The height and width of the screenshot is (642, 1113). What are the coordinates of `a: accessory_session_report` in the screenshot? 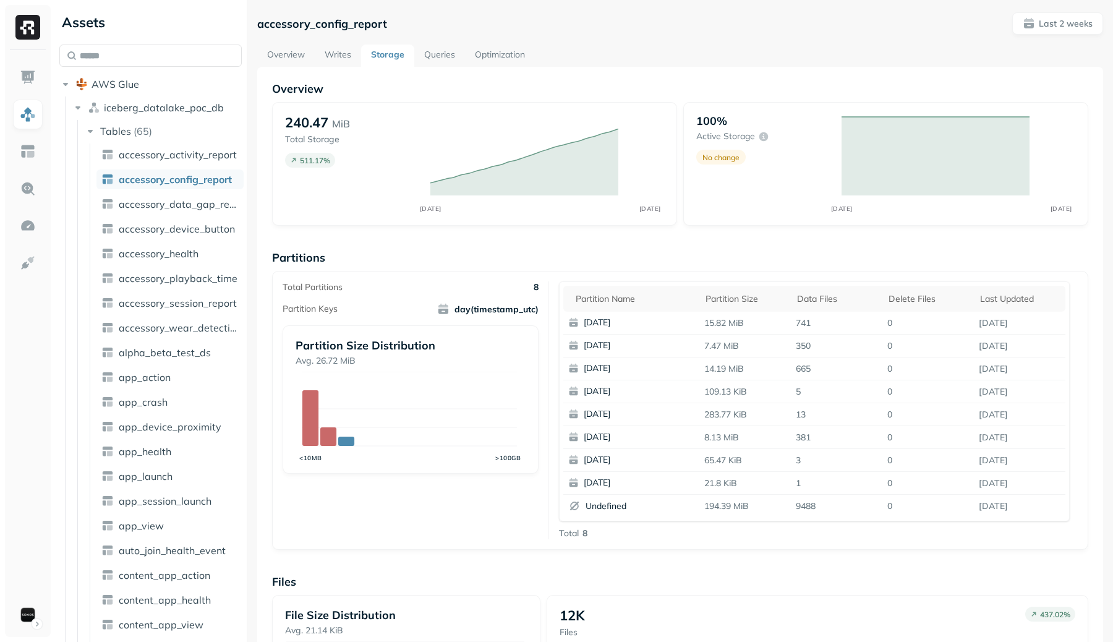 It's located at (170, 303).